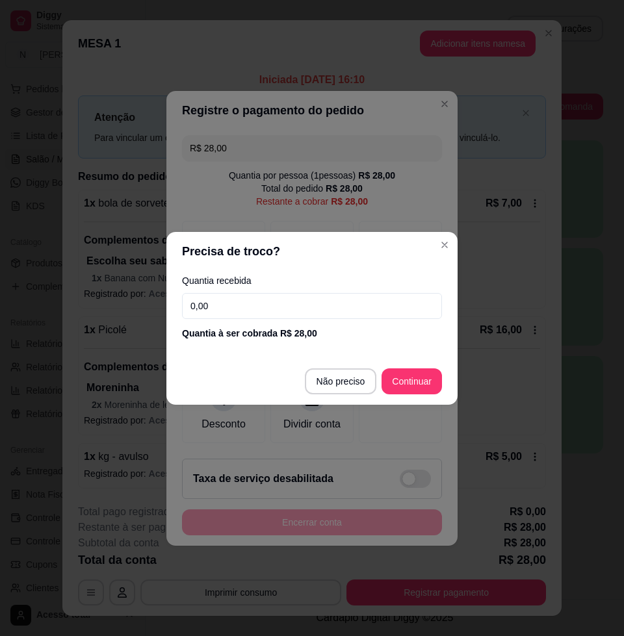  What do you see at coordinates (312, 281) in the screenshot?
I see `label: Quantia recebida` at bounding box center [312, 281].